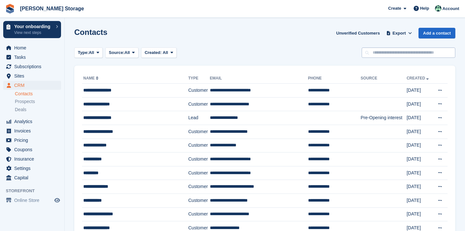 The height and width of the screenshot is (231, 465). Describe the element at coordinates (34, 131) in the screenshot. I see `span: Invoices` at that location.